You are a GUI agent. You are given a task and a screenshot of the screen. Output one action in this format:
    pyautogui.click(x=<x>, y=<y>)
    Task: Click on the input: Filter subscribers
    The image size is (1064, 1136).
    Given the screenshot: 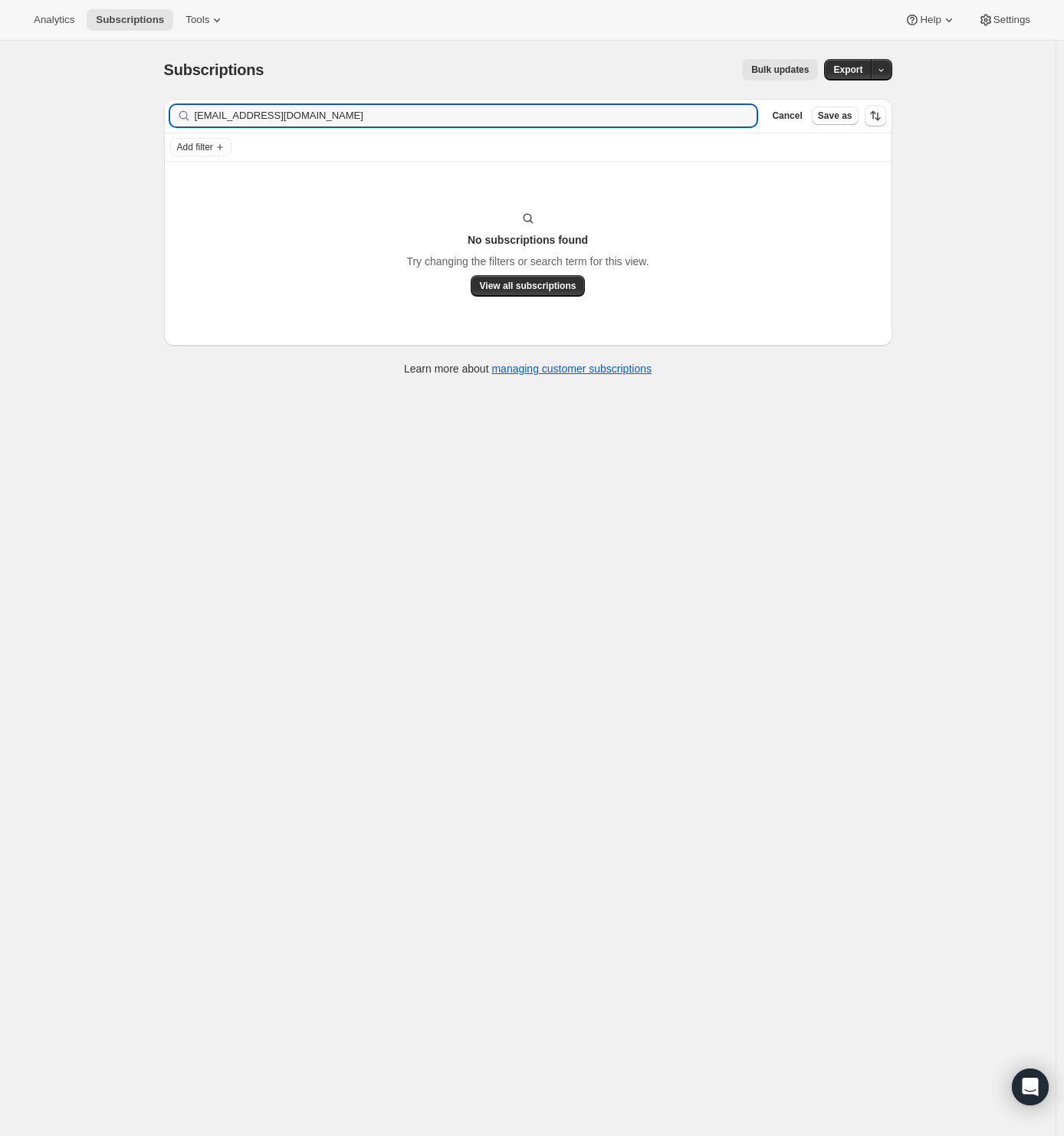 What is the action you would take?
    pyautogui.click(x=476, y=116)
    